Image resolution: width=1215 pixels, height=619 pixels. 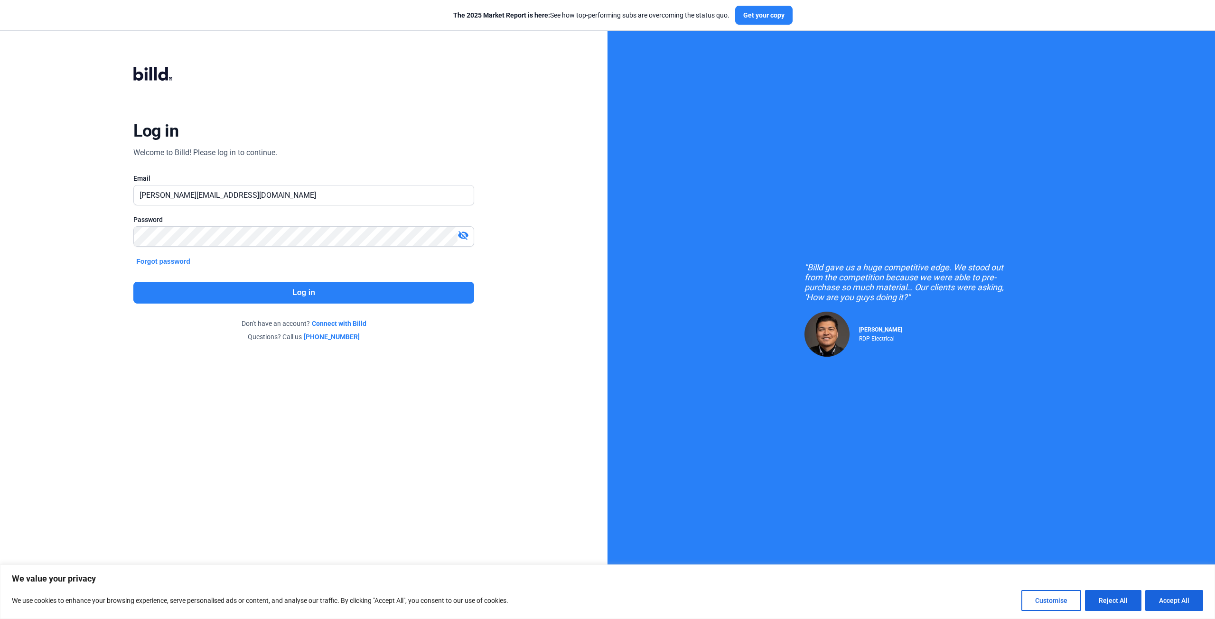 What do you see at coordinates (763, 15) in the screenshot?
I see `button: Get your copy` at bounding box center [763, 15].